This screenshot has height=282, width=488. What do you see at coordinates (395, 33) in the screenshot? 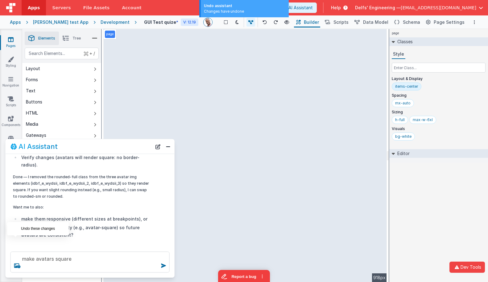
I see `h4: page` at bounding box center [395, 33].